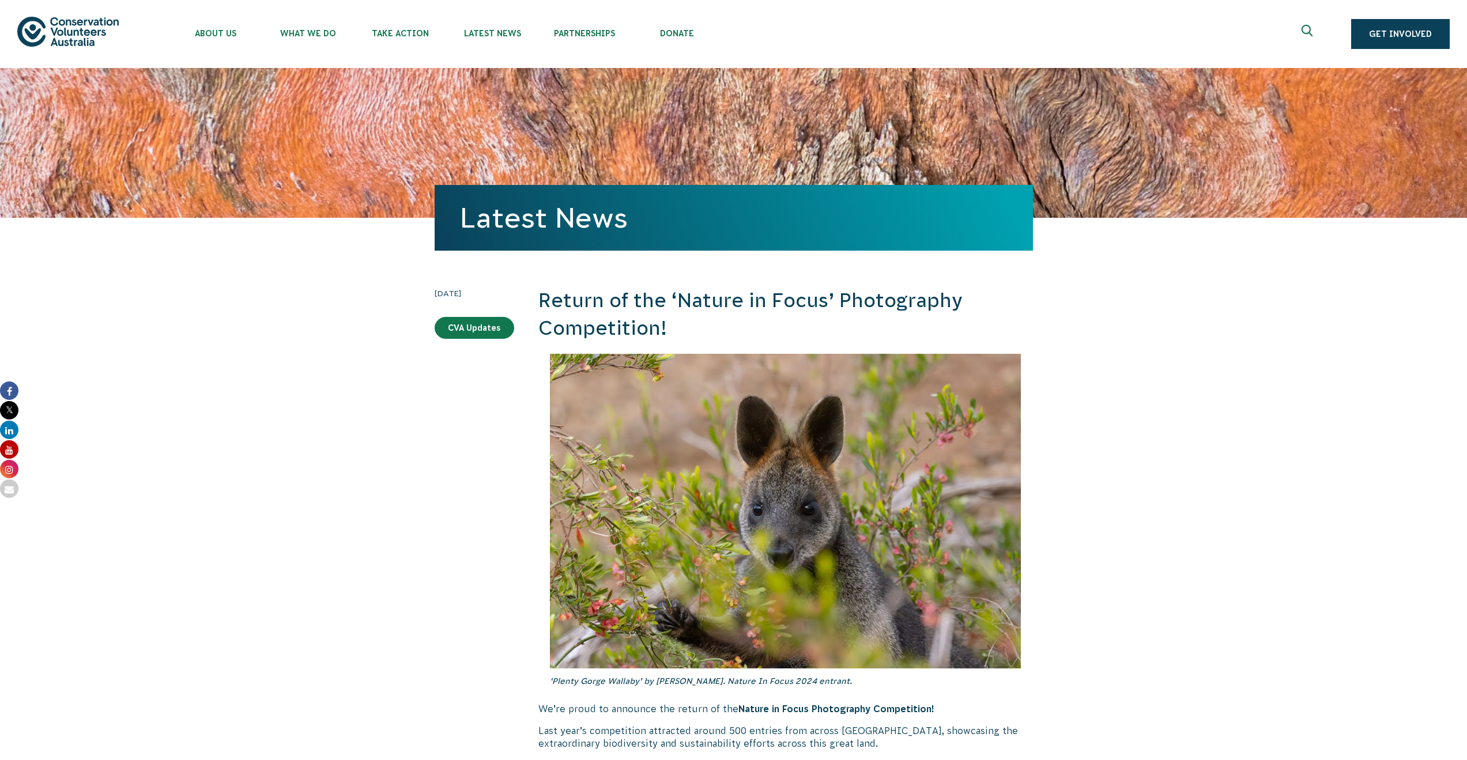 This screenshot has width=1467, height=760. I want to click on span: What We Do, so click(308, 33).